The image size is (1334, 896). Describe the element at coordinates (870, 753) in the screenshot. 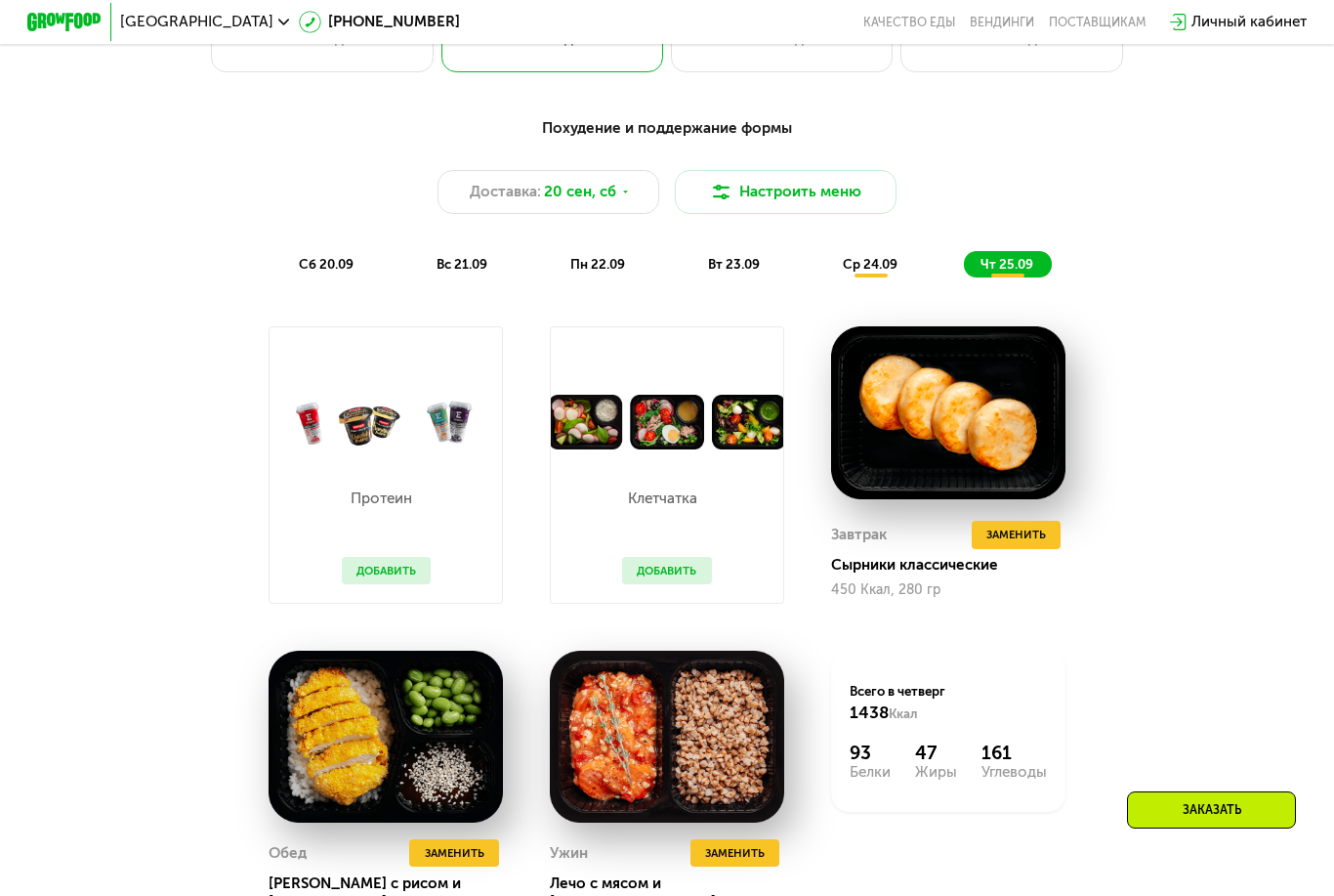

I see `div: 93` at that location.